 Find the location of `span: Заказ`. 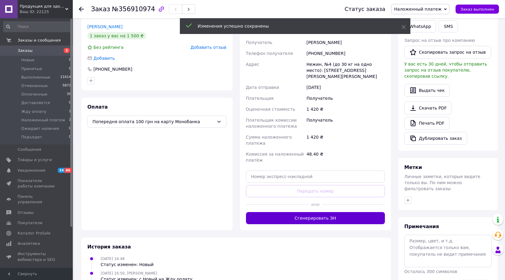

span: Заказ is located at coordinates (100, 9).